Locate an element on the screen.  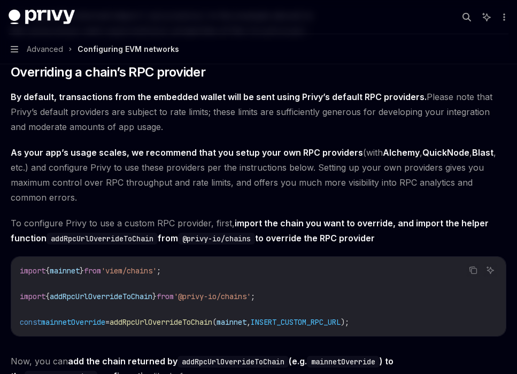
a: QuickNode is located at coordinates (446, 152).